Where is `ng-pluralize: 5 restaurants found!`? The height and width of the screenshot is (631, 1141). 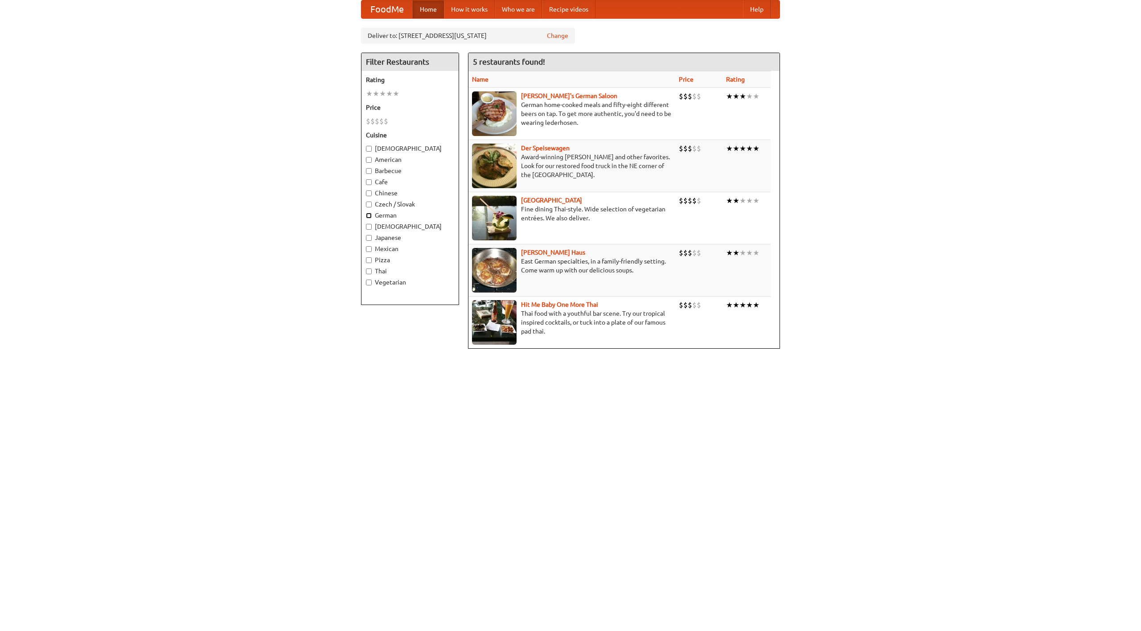 ng-pluralize: 5 restaurants found! is located at coordinates (509, 62).